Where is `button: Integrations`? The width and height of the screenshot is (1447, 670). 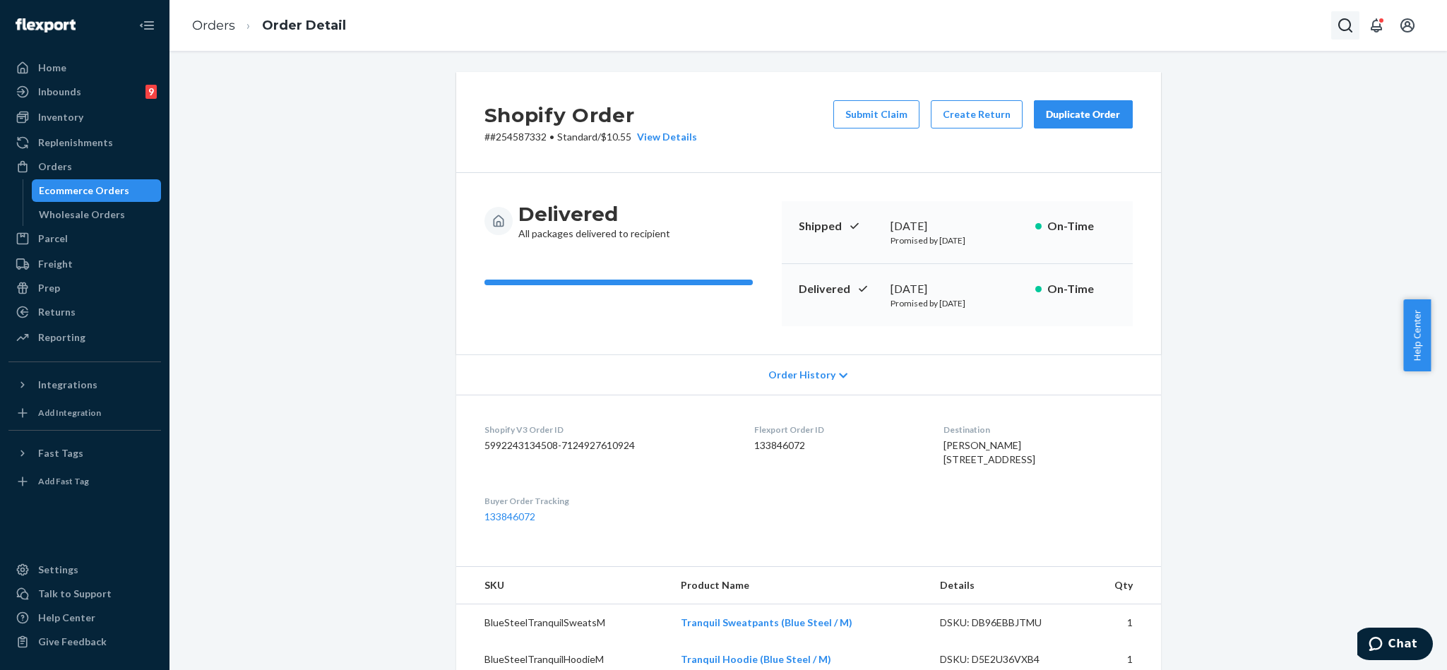 button: Integrations is located at coordinates (85, 385).